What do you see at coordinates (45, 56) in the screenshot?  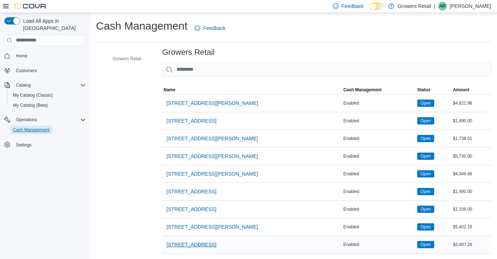 I see `button: Home` at bounding box center [45, 56].